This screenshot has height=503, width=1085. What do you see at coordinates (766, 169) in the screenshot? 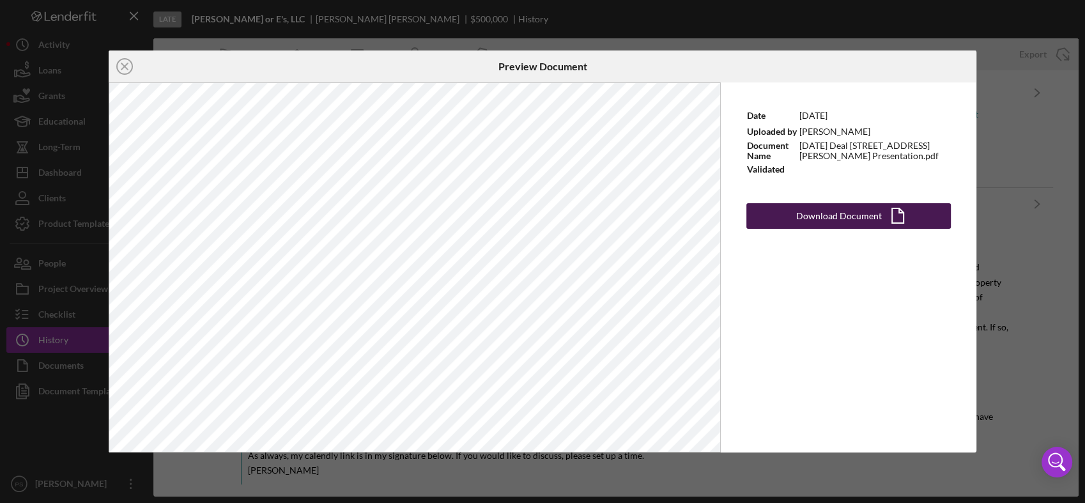
I see `b: Validated` at bounding box center [766, 169].